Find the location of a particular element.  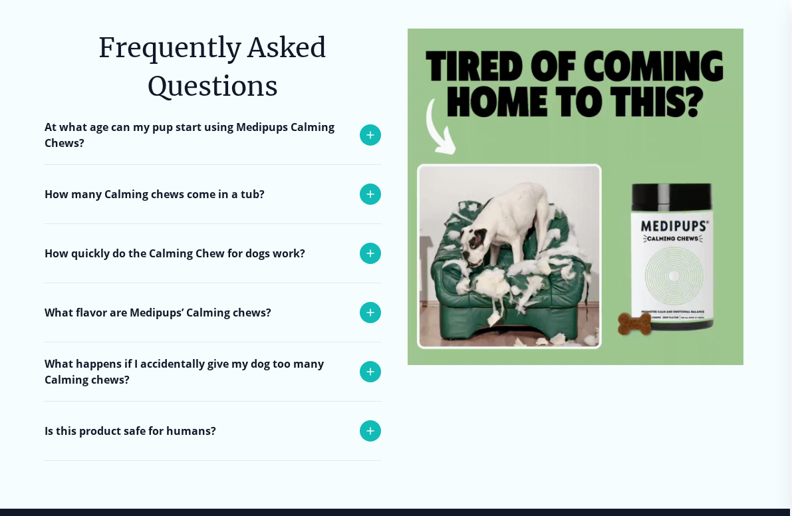

div: We created our Calming Chews as an helpful, fast remedy. The ingredients have a calming effect on... is located at coordinates (213, 360).